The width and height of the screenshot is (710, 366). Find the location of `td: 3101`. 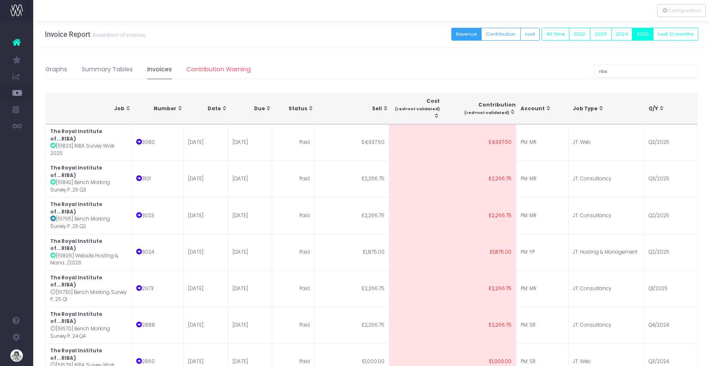

td: 3101 is located at coordinates (158, 179).